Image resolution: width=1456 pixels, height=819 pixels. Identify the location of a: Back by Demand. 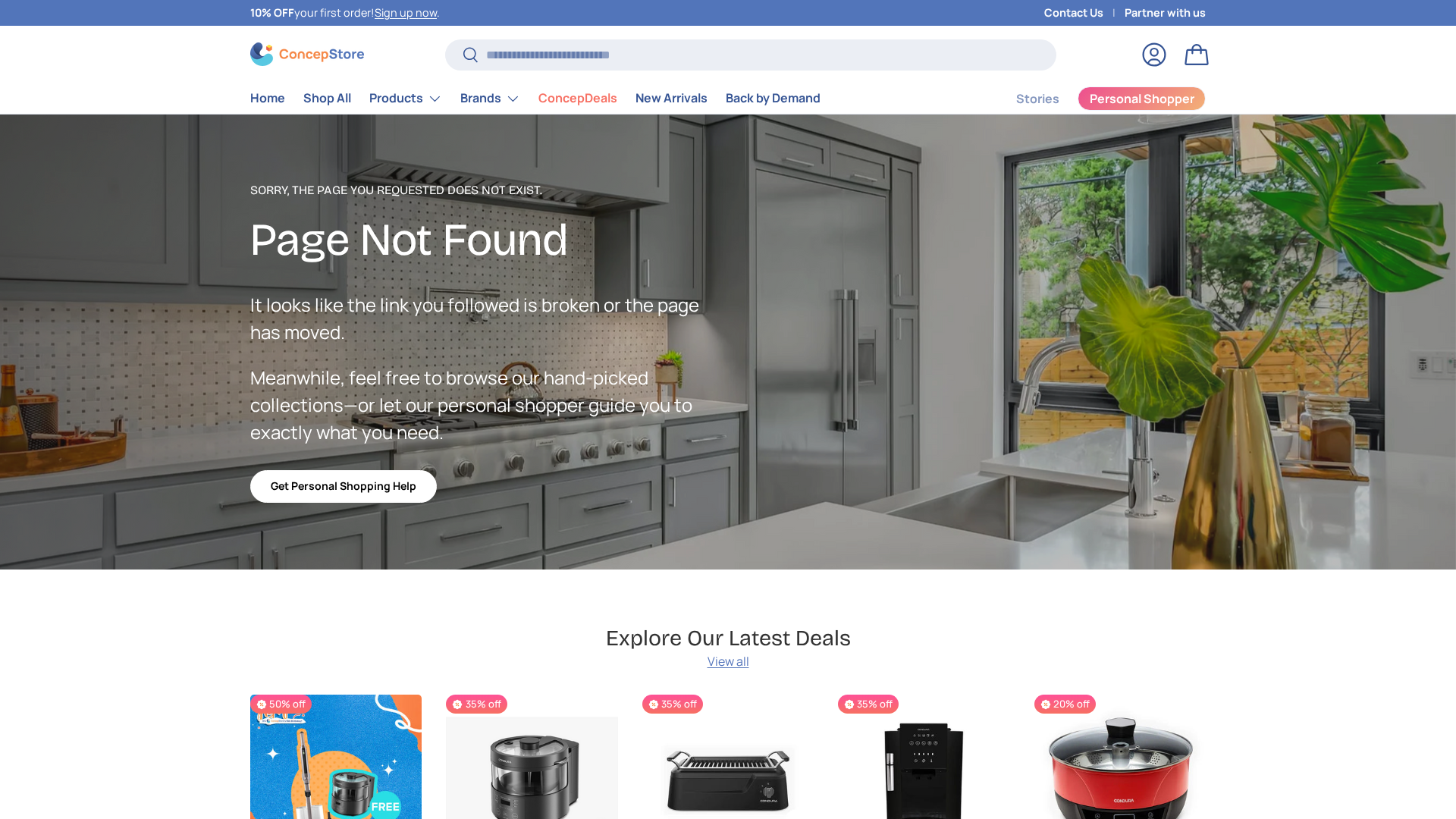
(773, 98).